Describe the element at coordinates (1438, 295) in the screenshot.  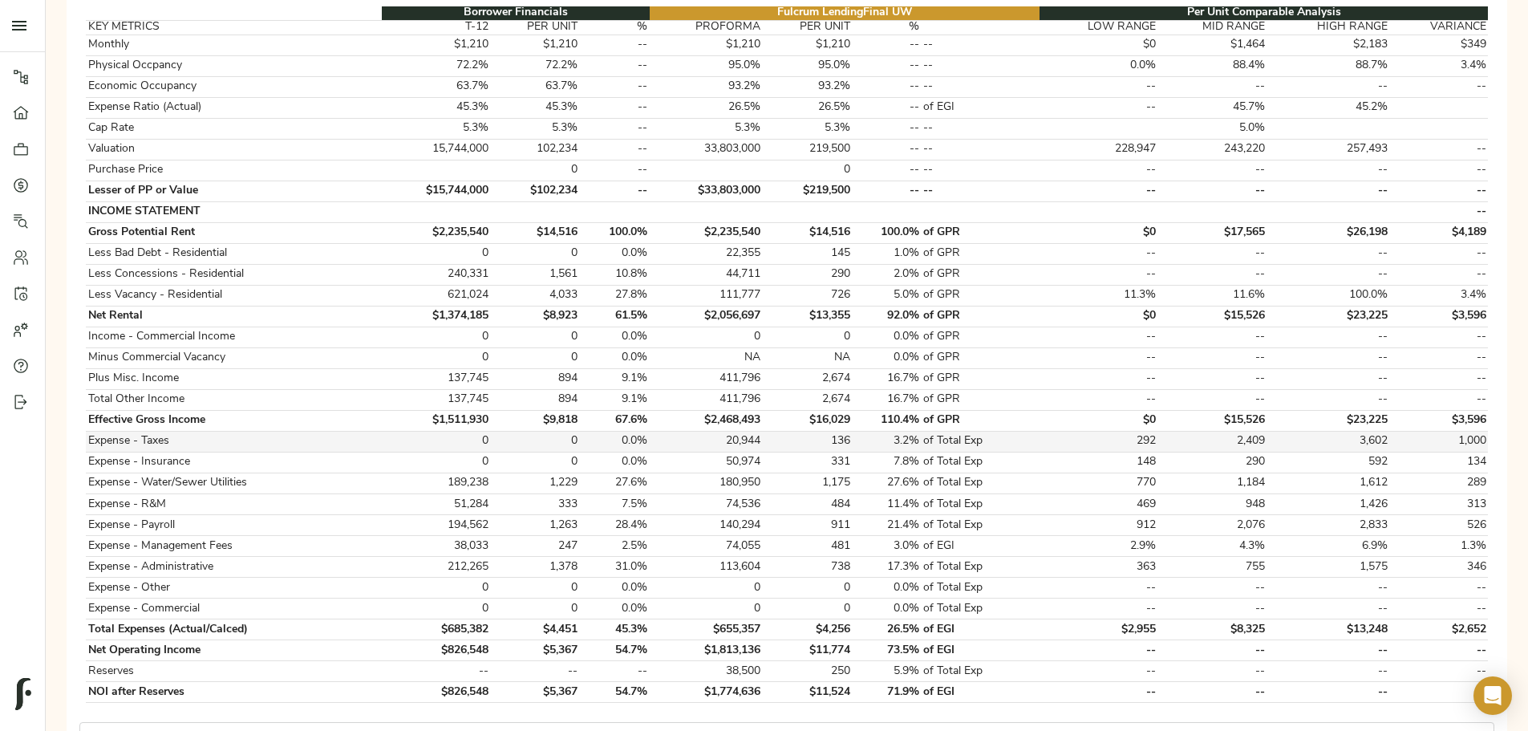
I see `td: 3.4%` at that location.